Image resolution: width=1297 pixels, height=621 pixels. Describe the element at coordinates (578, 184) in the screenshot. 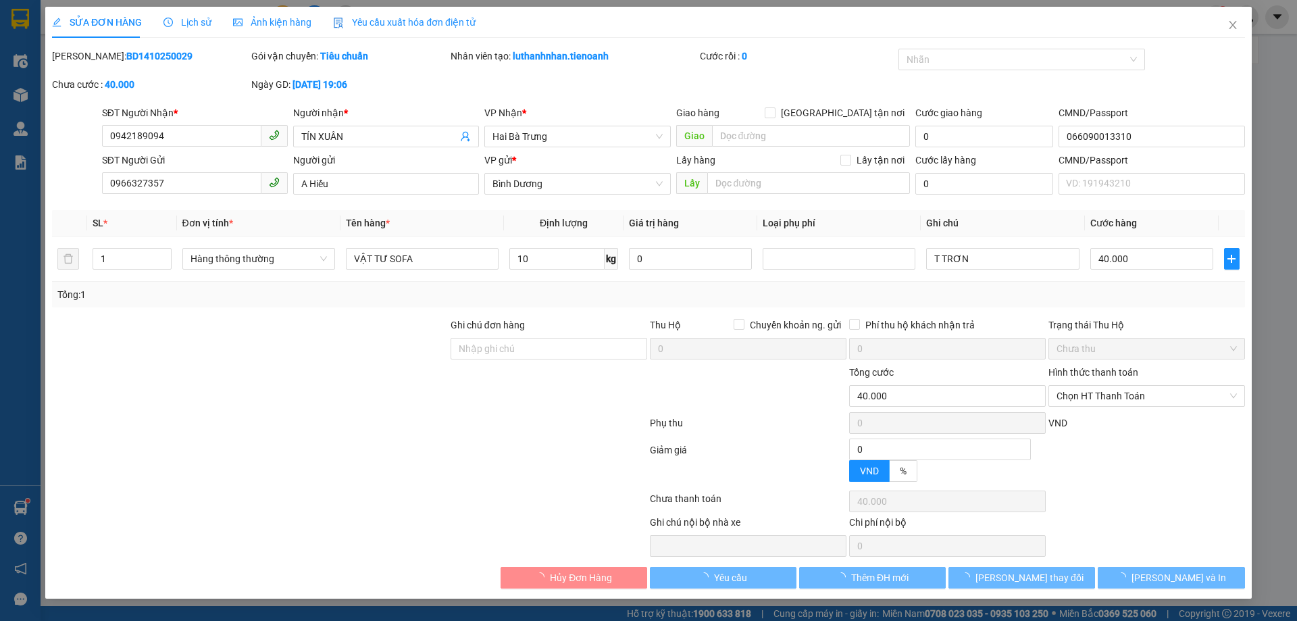

I see `span: Bình Dương` at that location.